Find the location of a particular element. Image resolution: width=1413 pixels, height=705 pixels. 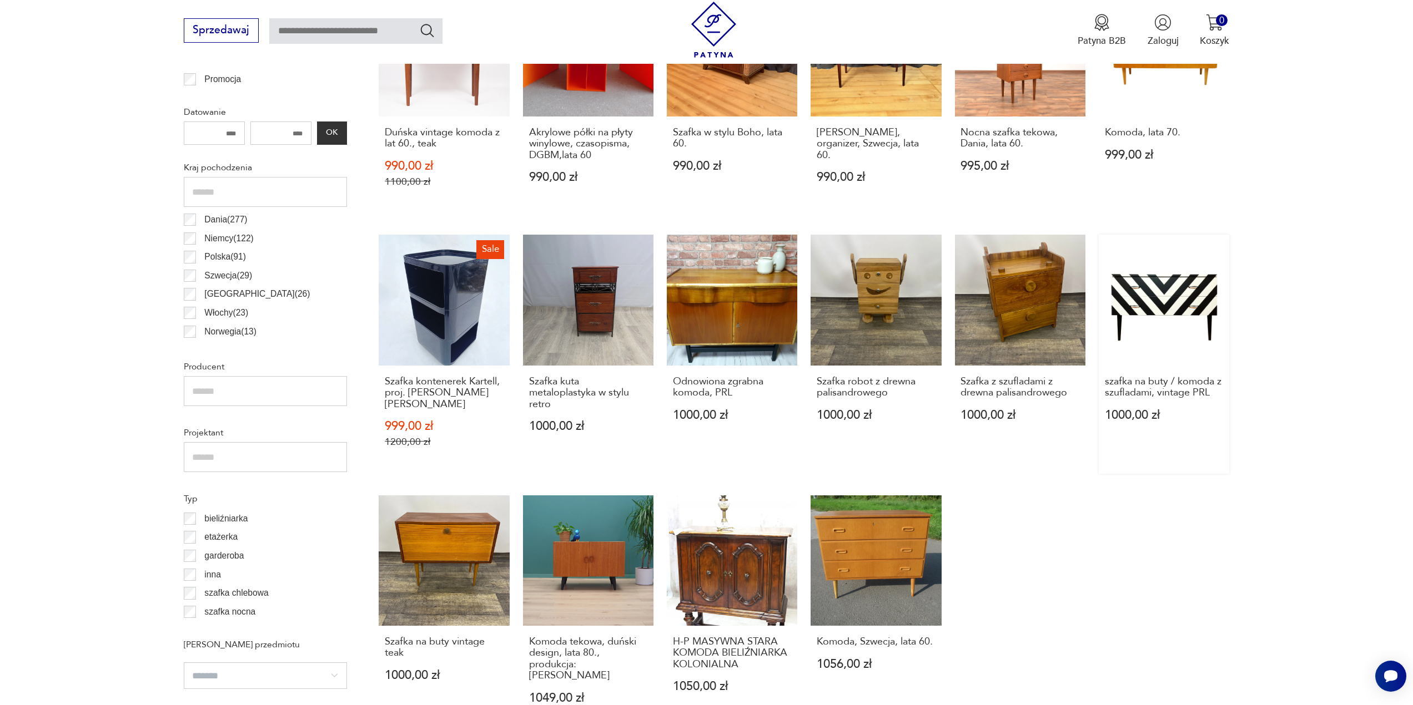

button: Sprzedawaj is located at coordinates (221, 31).